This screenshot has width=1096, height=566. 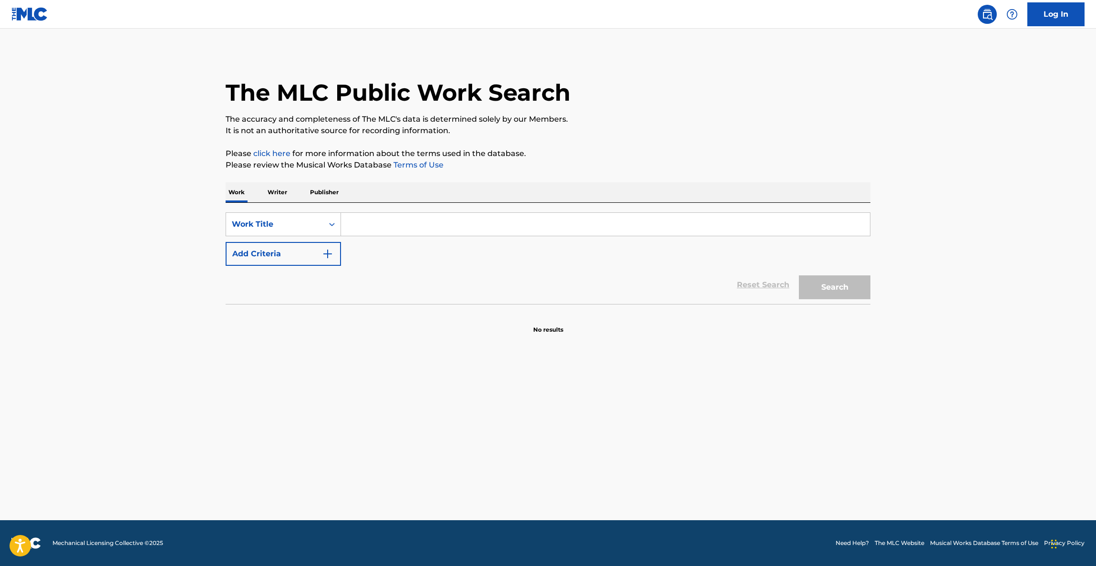 What do you see at coordinates (1054, 544) in the screenshot?
I see `div: Drag` at bounding box center [1054, 544].